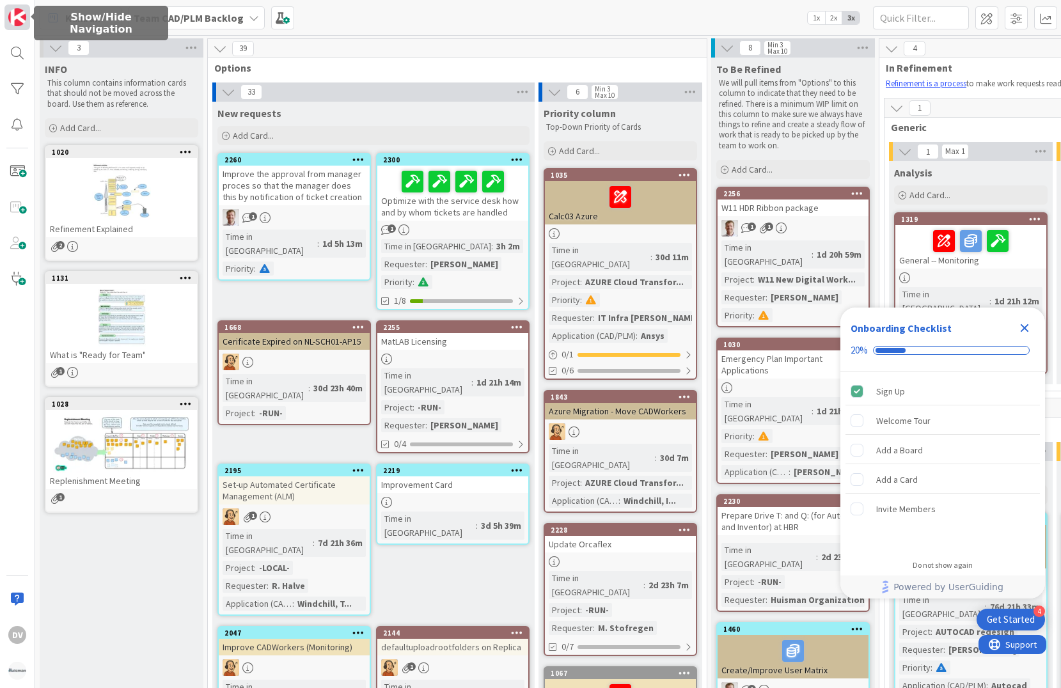 Image resolution: width=1061 pixels, height=688 pixels. What do you see at coordinates (793, 515) in the screenshot?
I see `div: 2230Prepare Drive T: and Q: (for AutoCAD and Inventor) at HBR` at bounding box center [793, 515].